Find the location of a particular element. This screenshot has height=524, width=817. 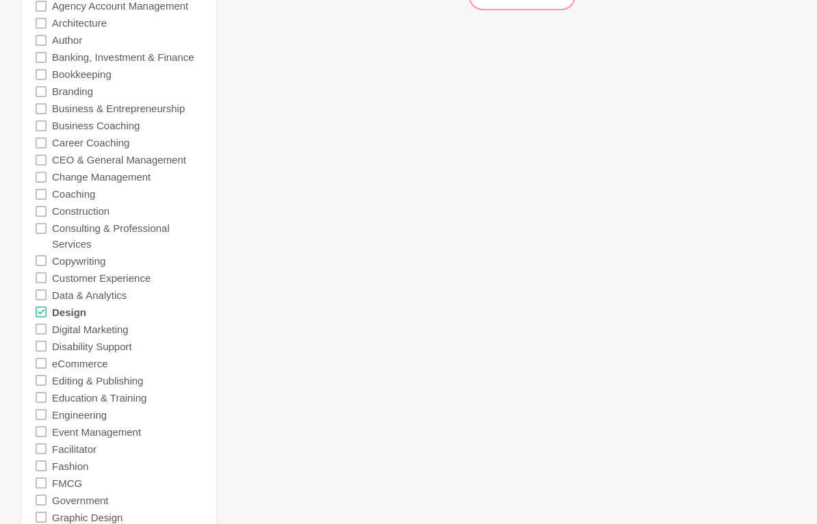

label: Data & Analytics is located at coordinates (89, 295).